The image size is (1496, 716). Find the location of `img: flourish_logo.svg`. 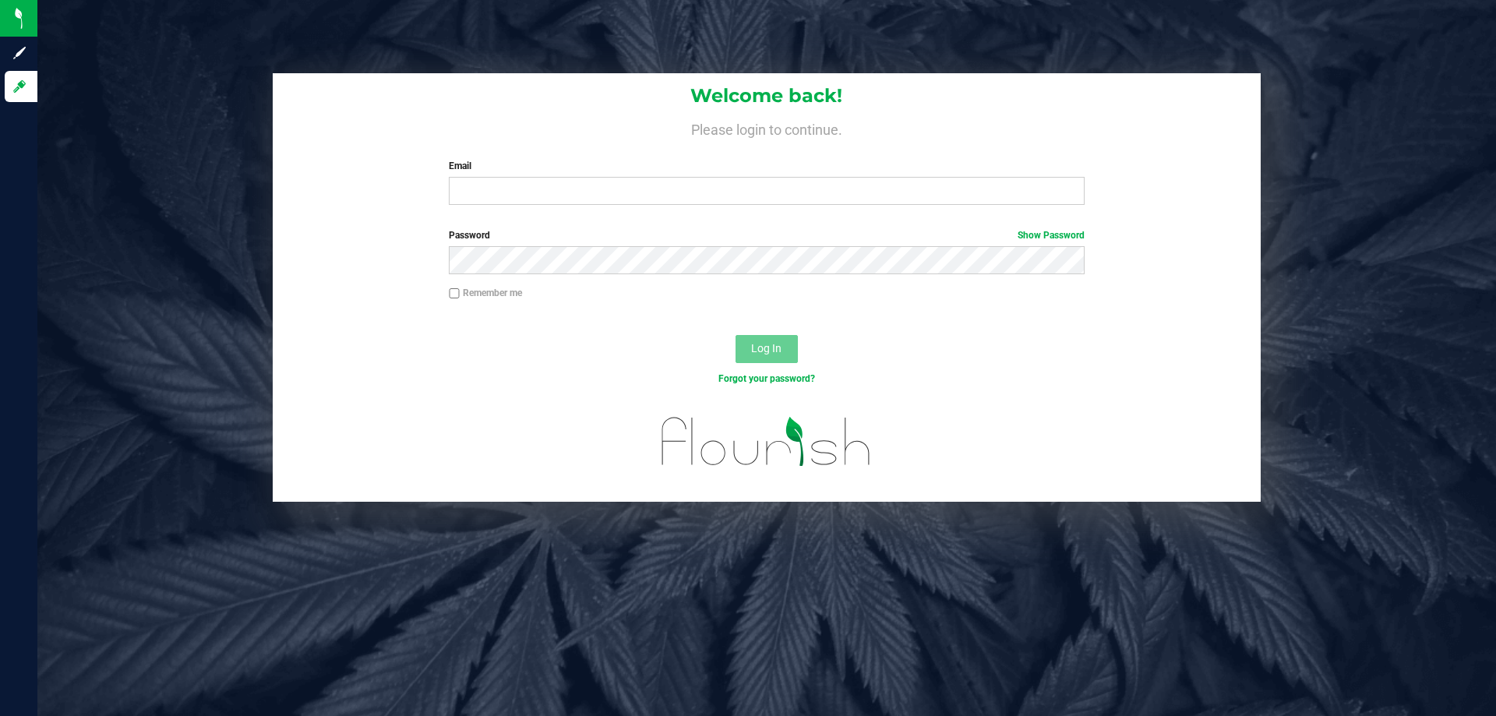

img: flourish_logo.svg is located at coordinates (766, 442).